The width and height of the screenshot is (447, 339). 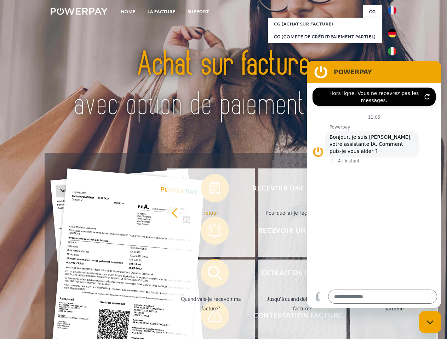 What do you see at coordinates (223, 85) in the screenshot?
I see `img: title-powerpay_fr.svg` at bounding box center [223, 85].